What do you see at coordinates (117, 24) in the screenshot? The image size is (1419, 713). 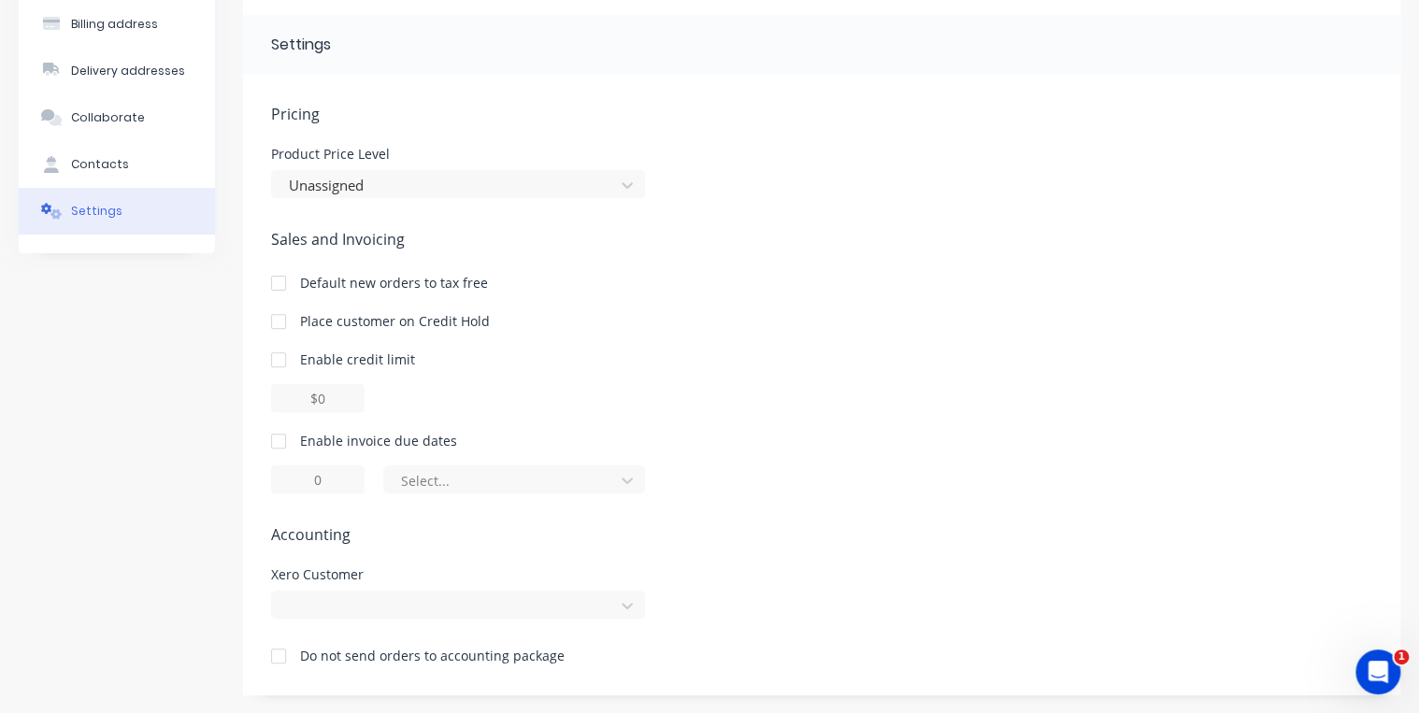 I see `button: Billing address` at bounding box center [117, 24].